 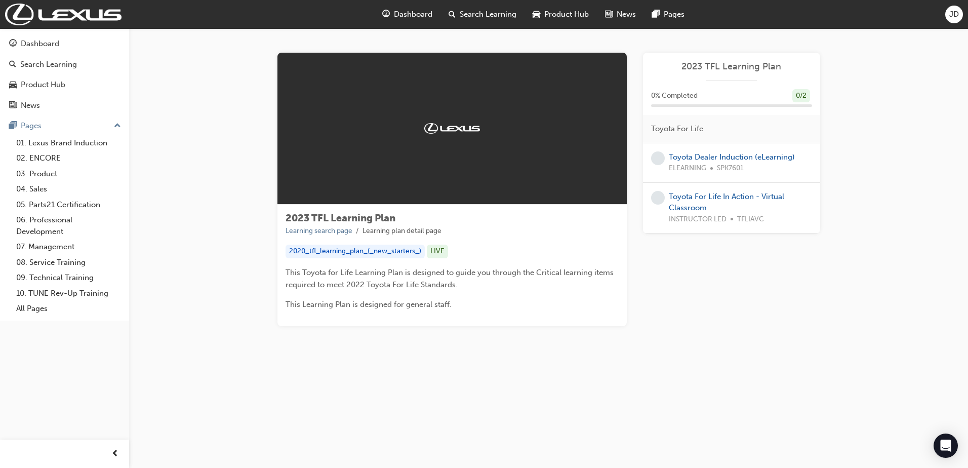 What do you see at coordinates (561, 14) in the screenshot?
I see `a: car-iconProduct Hub` at bounding box center [561, 14].